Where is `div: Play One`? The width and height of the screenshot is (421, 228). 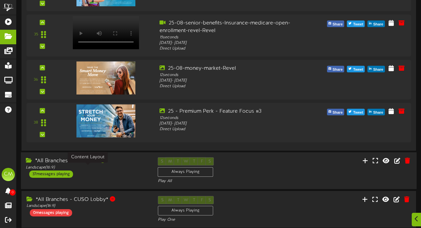 div: Play One is located at coordinates (218, 220).